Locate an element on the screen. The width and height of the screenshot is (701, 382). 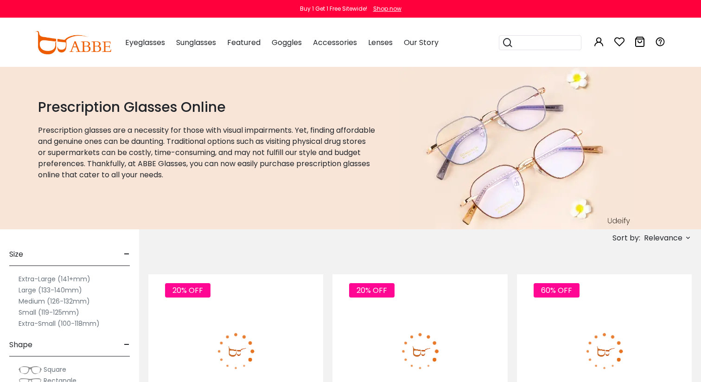
span: Accessories is located at coordinates (335, 42).